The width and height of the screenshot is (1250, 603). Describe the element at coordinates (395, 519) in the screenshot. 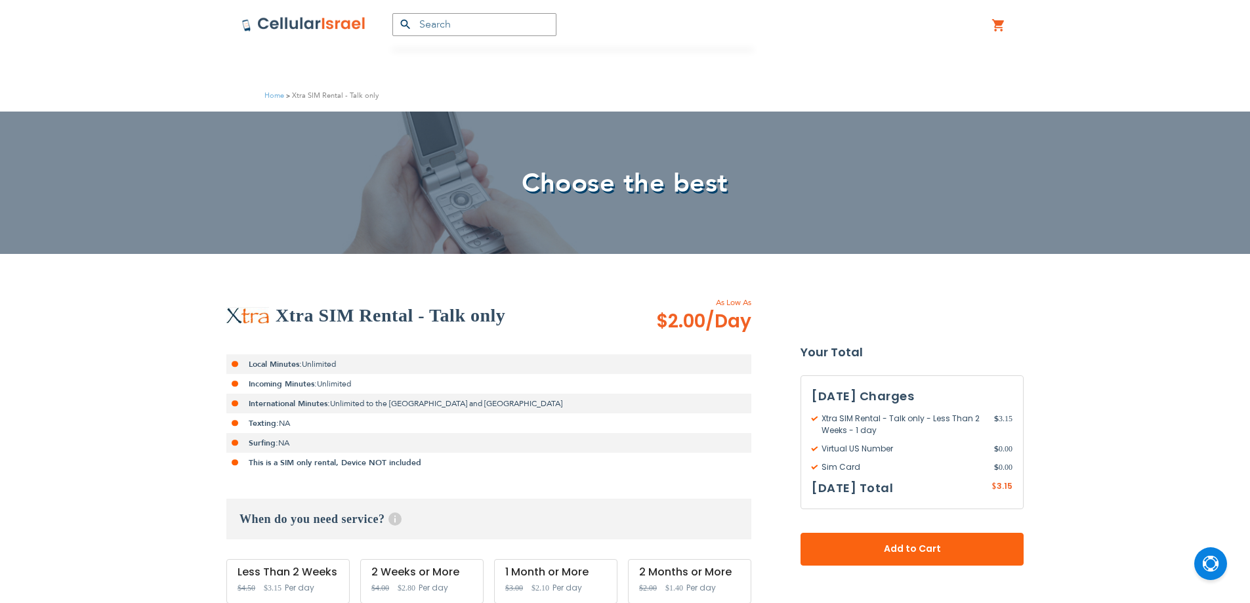

I see `span: Help` at that location.